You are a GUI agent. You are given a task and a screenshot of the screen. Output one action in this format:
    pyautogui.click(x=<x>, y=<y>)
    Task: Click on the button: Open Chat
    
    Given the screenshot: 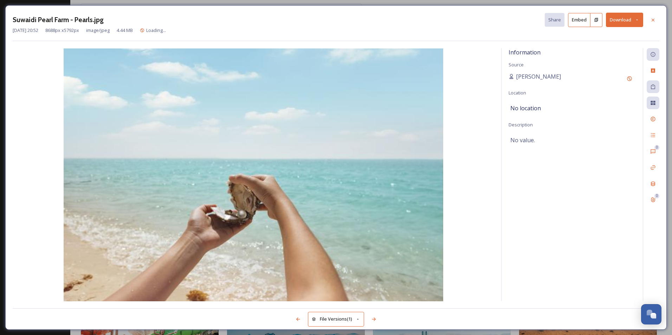 What is the action you would take?
    pyautogui.click(x=651, y=315)
    